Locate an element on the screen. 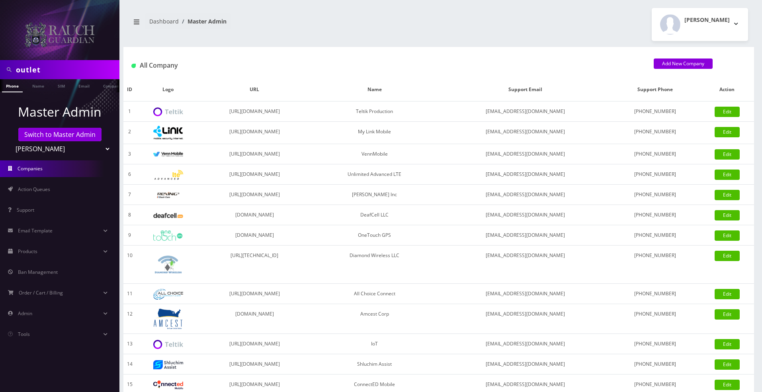  img: All Choice Connect is located at coordinates (168, 294).